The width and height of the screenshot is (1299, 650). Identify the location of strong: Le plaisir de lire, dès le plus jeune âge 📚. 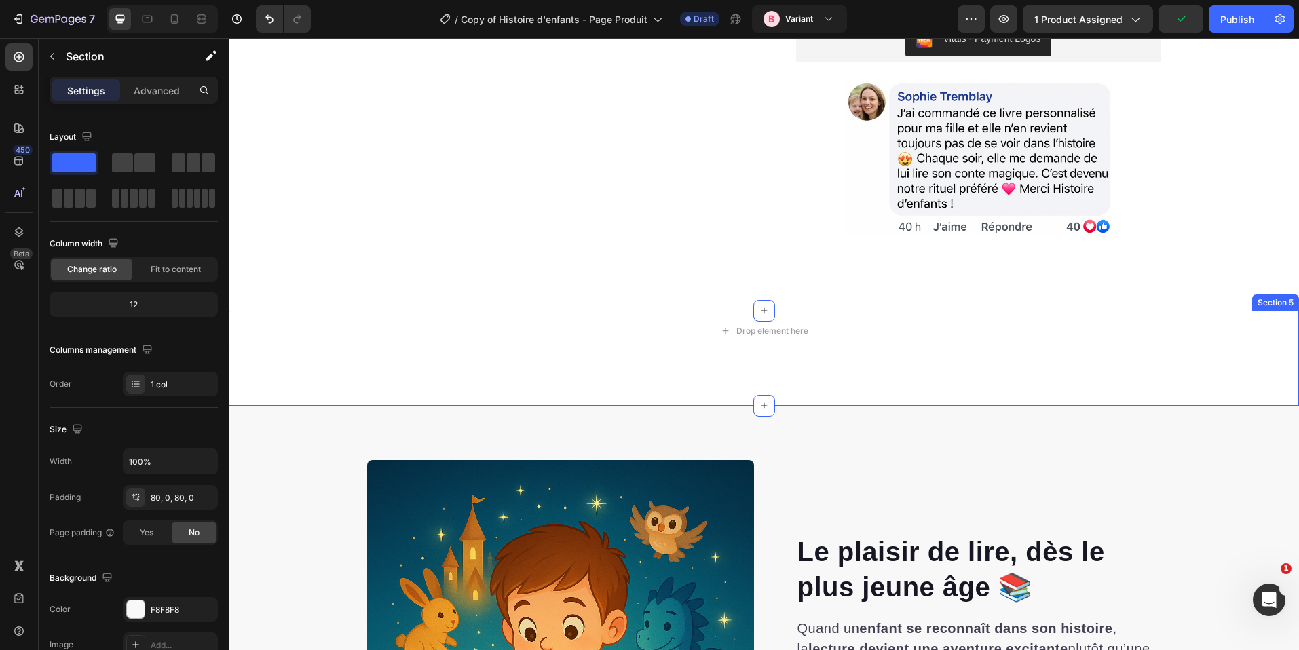
(722, 531).